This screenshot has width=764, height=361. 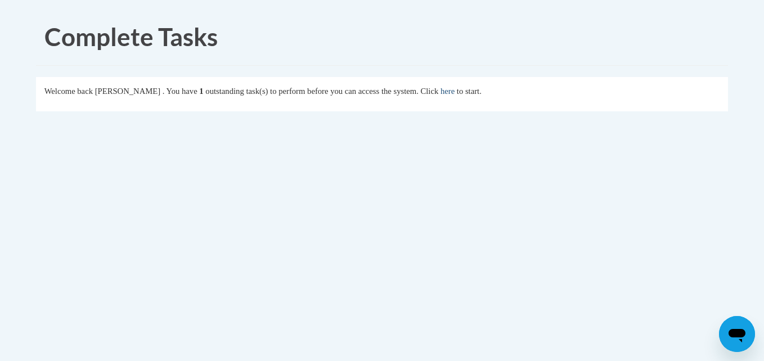 What do you see at coordinates (131, 37) in the screenshot?
I see `span: Complete Tasks` at bounding box center [131, 37].